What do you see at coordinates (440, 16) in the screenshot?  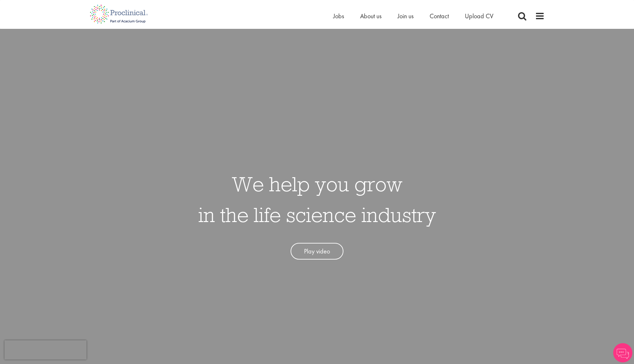 I see `span: Contact` at bounding box center [440, 16].